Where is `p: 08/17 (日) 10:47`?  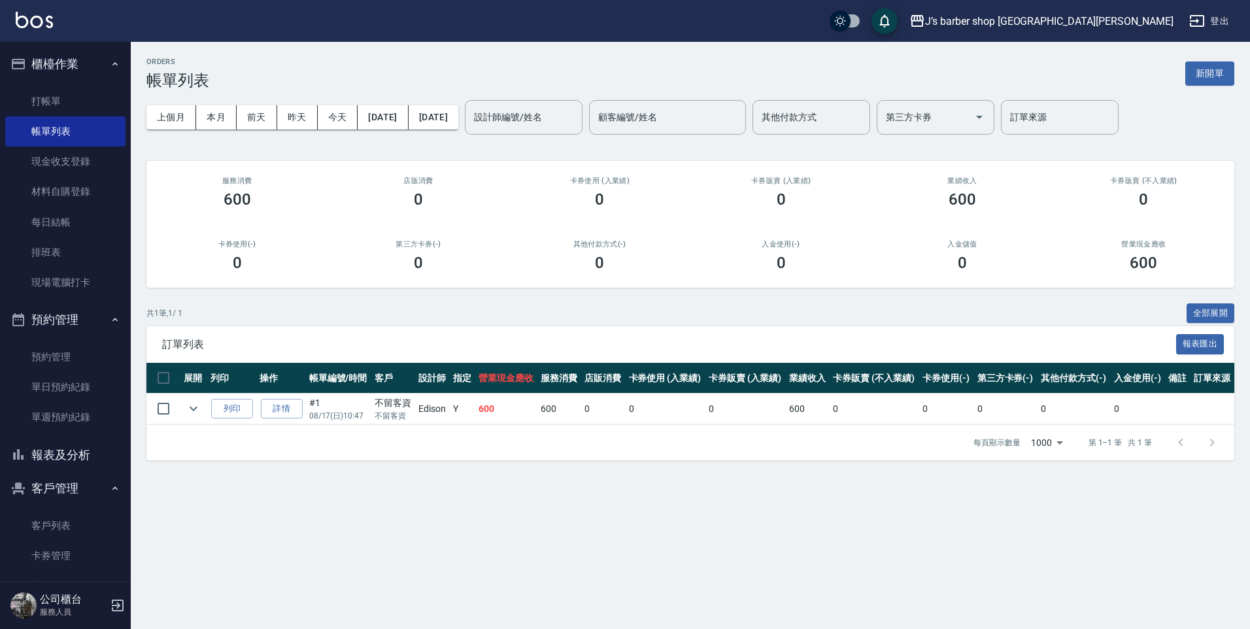 p: 08/17 (日) 10:47 is located at coordinates (339, 416).